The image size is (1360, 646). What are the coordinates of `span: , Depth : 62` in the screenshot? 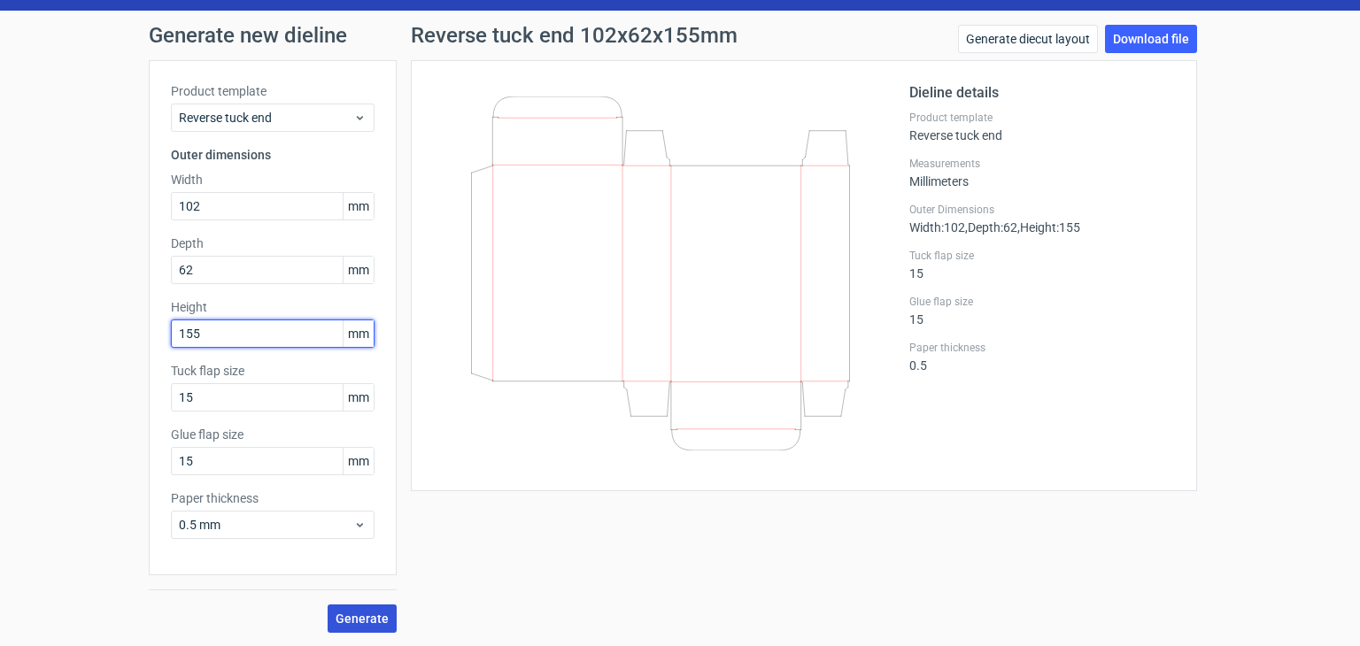 It's located at (991, 228).